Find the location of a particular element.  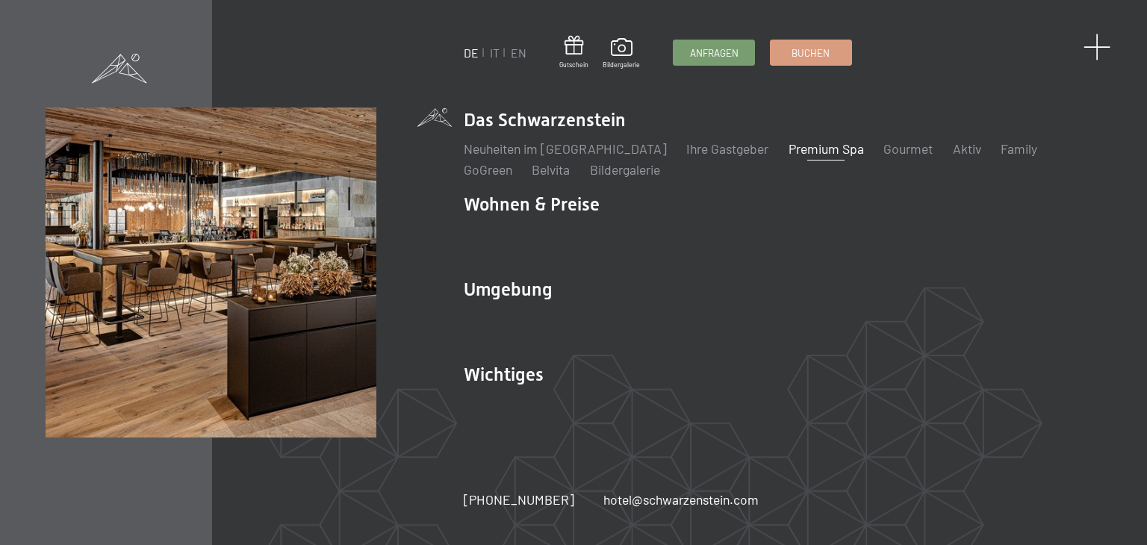

a: Ihre Gastgeber is located at coordinates (727, 149).